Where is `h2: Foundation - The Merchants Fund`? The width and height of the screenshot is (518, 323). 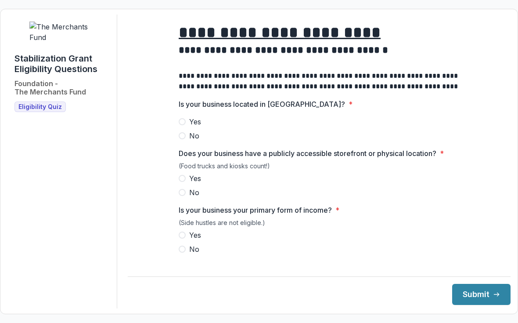 h2: Foundation - The Merchants Fund is located at coordinates (50, 88).